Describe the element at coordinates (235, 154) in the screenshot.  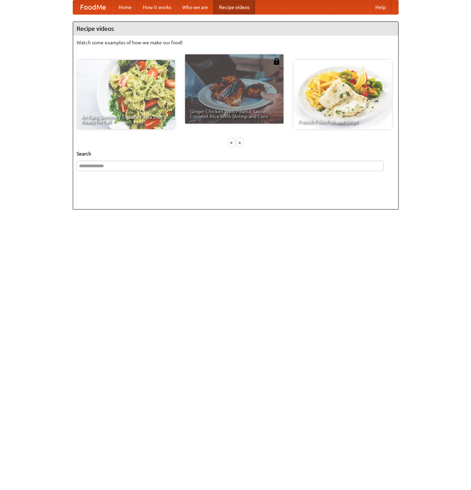
I see `h5: Search` at that location.